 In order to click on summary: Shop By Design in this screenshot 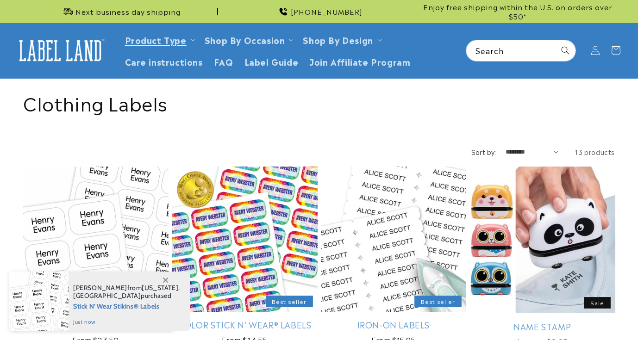, I will do `click(341, 39)`.